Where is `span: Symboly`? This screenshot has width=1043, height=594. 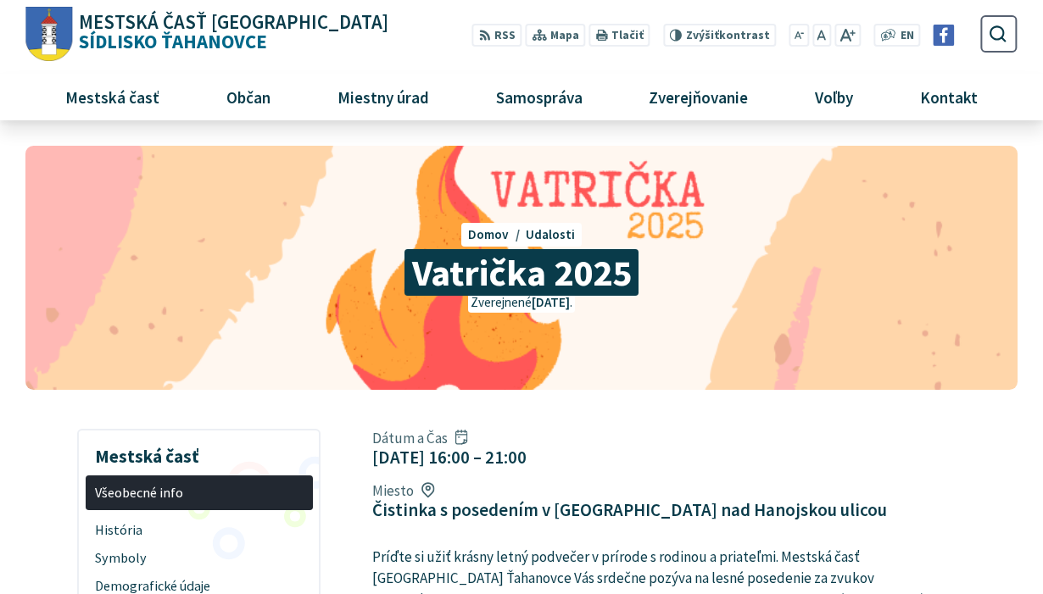
span: Symboly is located at coordinates (198, 558).